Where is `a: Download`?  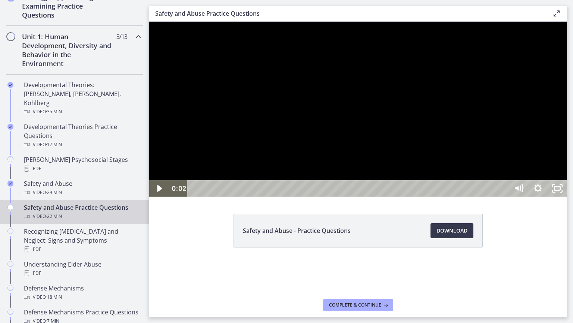
a: Download is located at coordinates (452, 230).